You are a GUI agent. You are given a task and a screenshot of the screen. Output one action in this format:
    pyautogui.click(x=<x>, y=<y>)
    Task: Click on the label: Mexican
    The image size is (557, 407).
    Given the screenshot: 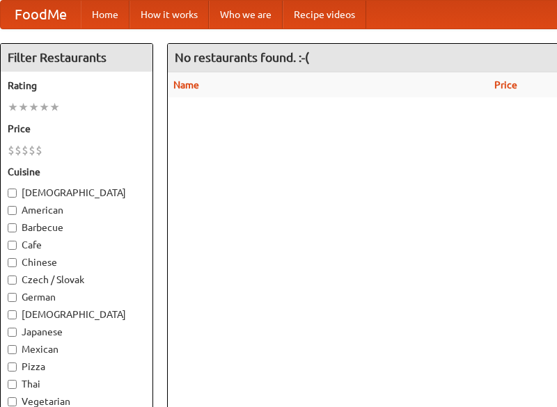 What is the action you would take?
    pyautogui.click(x=77, y=350)
    